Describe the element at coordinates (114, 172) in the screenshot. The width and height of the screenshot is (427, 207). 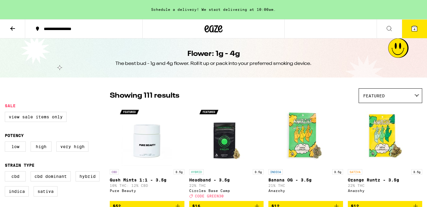
I see `p: CBD` at that location.